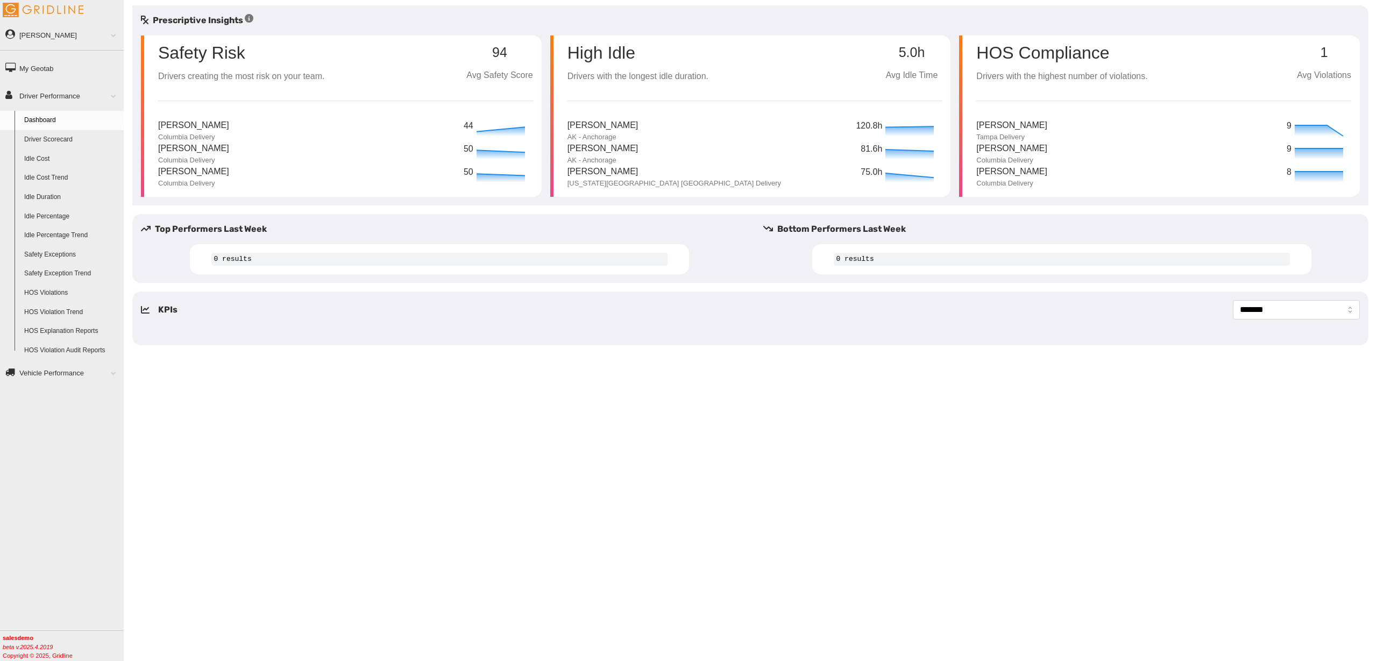  What do you see at coordinates (18, 638) in the screenshot?
I see `b: salesdemo` at bounding box center [18, 638].